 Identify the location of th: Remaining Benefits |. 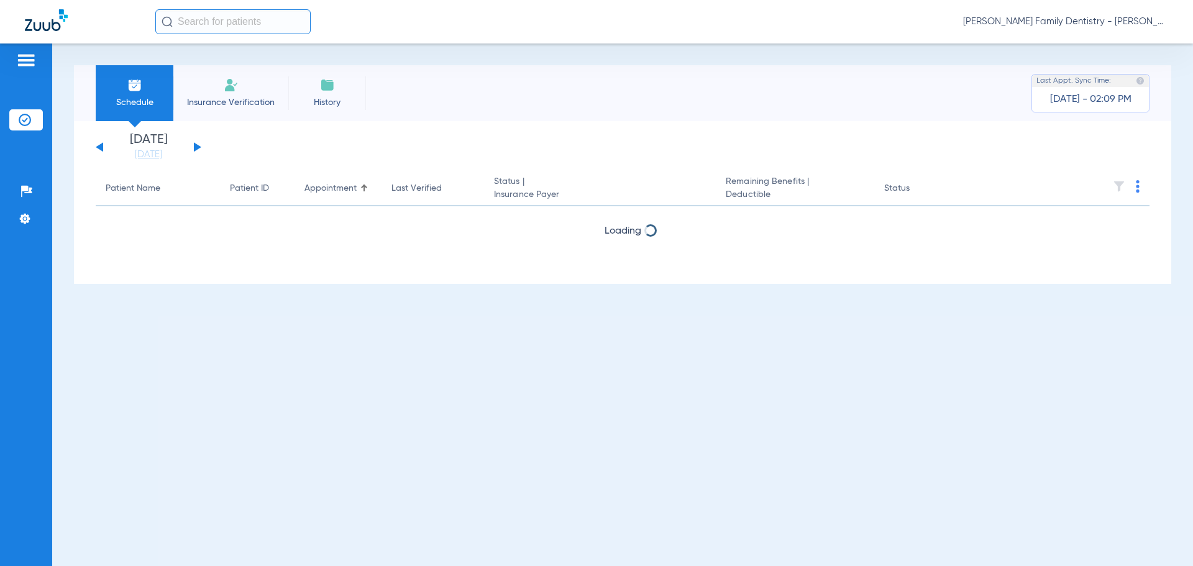
(795, 189).